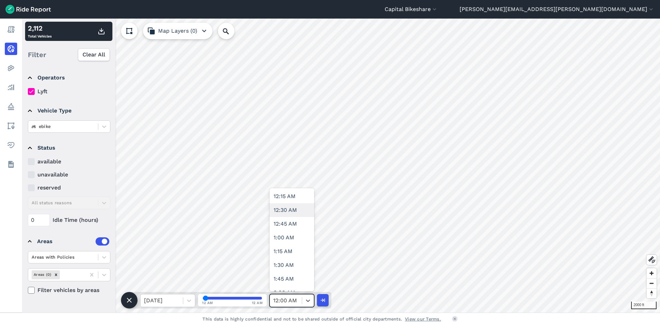 The image size is (660, 325). I want to click on button: Zoom out, so click(652, 283).